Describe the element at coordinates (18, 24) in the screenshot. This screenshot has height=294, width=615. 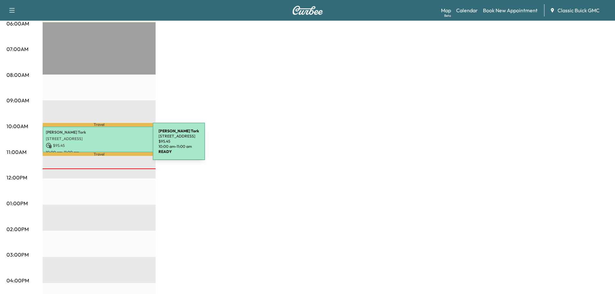
I see `p: 06:00AM` at that location.